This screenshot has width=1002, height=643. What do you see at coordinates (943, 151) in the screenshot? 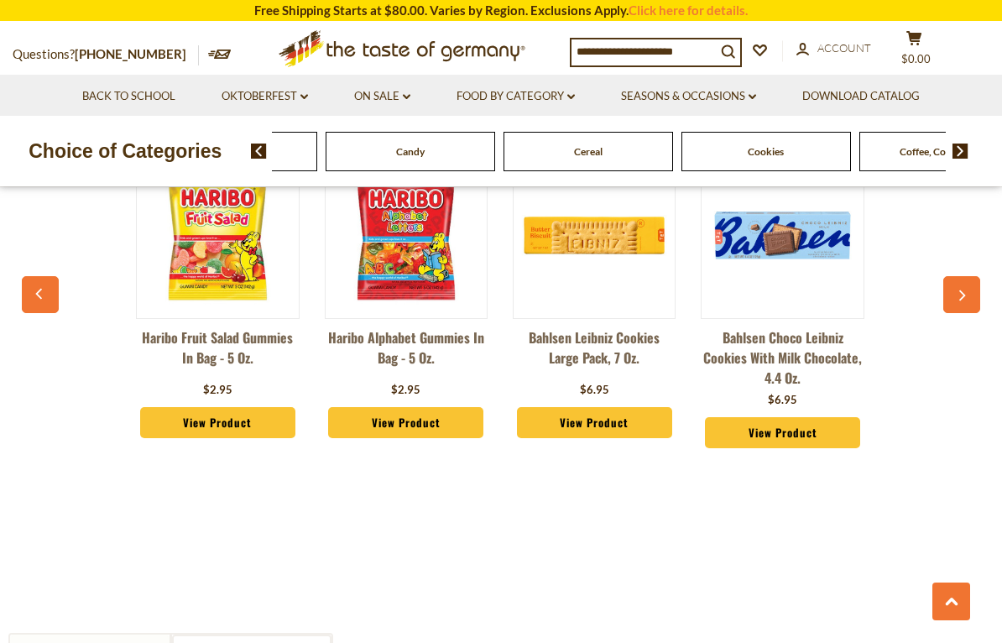
I see `a: Coffee, Cocoa & Tea` at bounding box center [943, 151].